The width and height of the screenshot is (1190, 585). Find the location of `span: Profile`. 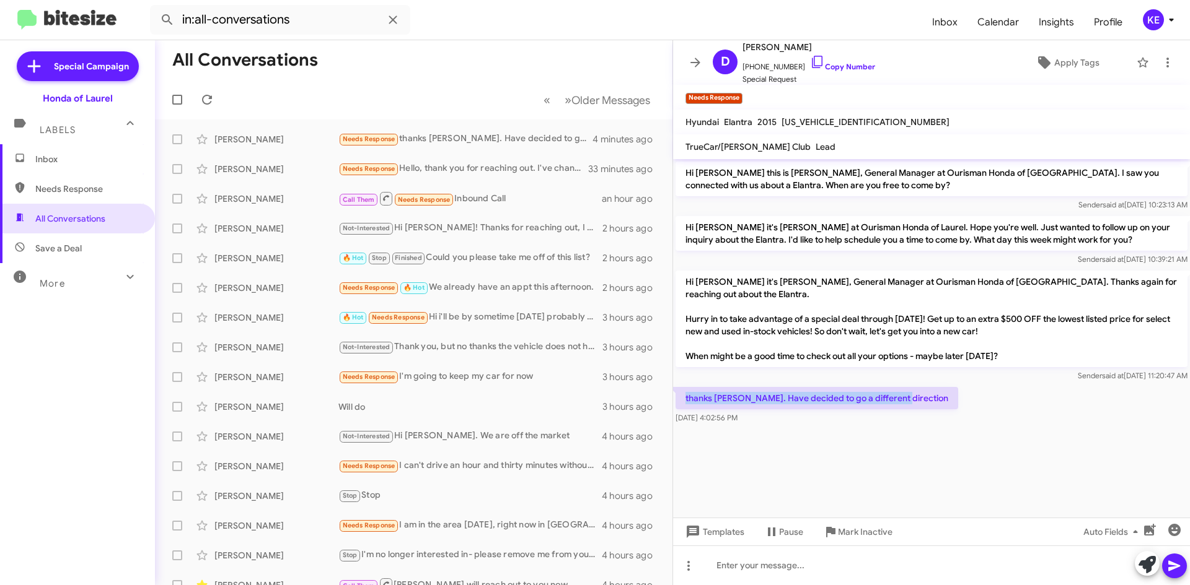

span: Profile is located at coordinates (1108, 22).